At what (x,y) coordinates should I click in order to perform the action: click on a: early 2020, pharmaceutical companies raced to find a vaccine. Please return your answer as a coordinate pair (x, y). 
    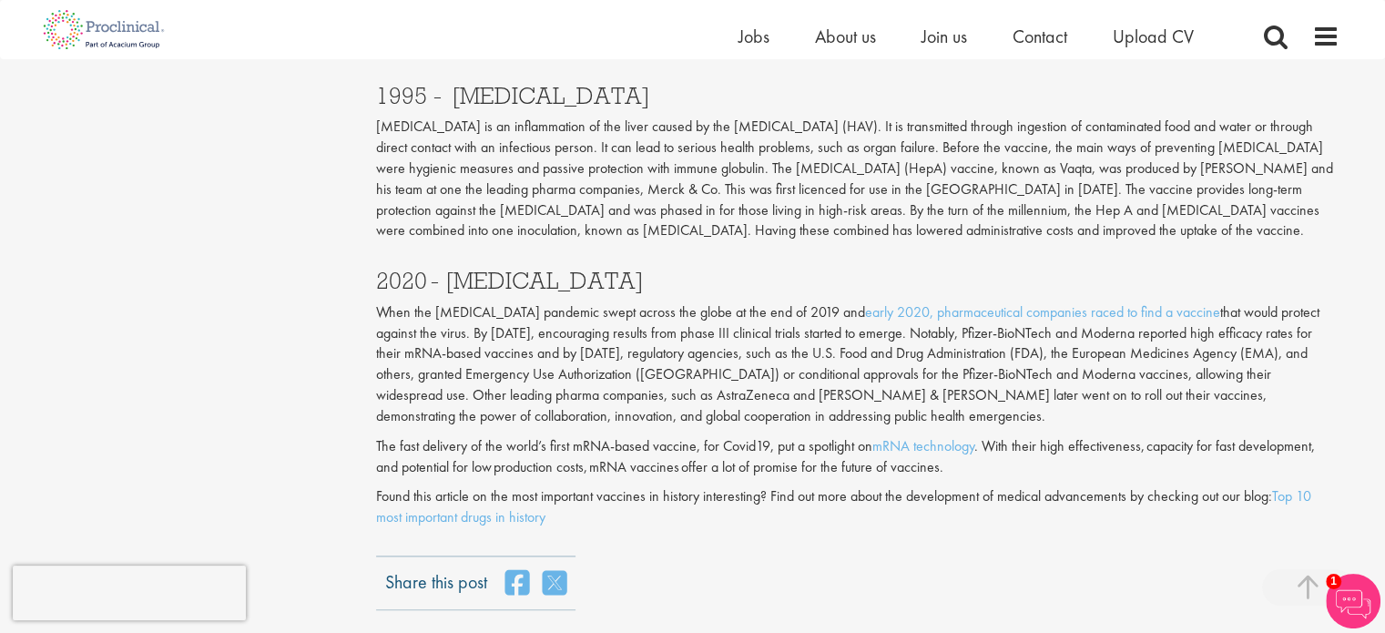
    Looking at the image, I should click on (1043, 311).